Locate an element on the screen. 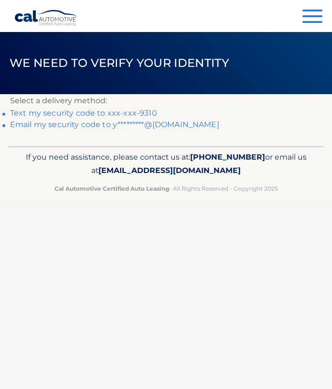  p: Select a delivery method: is located at coordinates (166, 101).